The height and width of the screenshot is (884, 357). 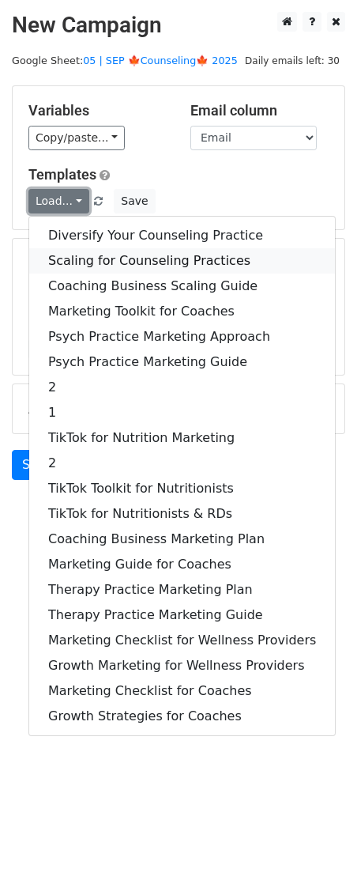 What do you see at coordinates (182, 438) in the screenshot?
I see `a: TikTok for Nutrition Marketing` at bounding box center [182, 438].